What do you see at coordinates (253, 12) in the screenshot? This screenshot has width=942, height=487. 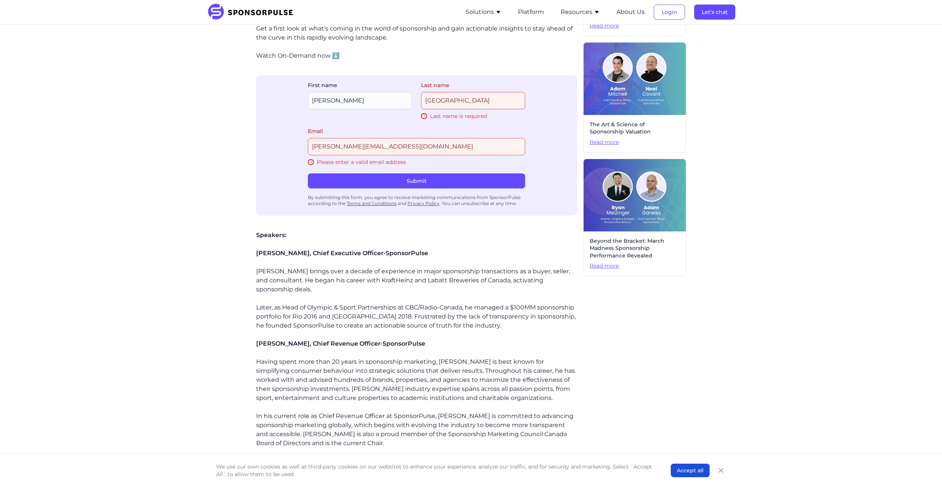 I see `img: SponsorPulse` at bounding box center [253, 12].